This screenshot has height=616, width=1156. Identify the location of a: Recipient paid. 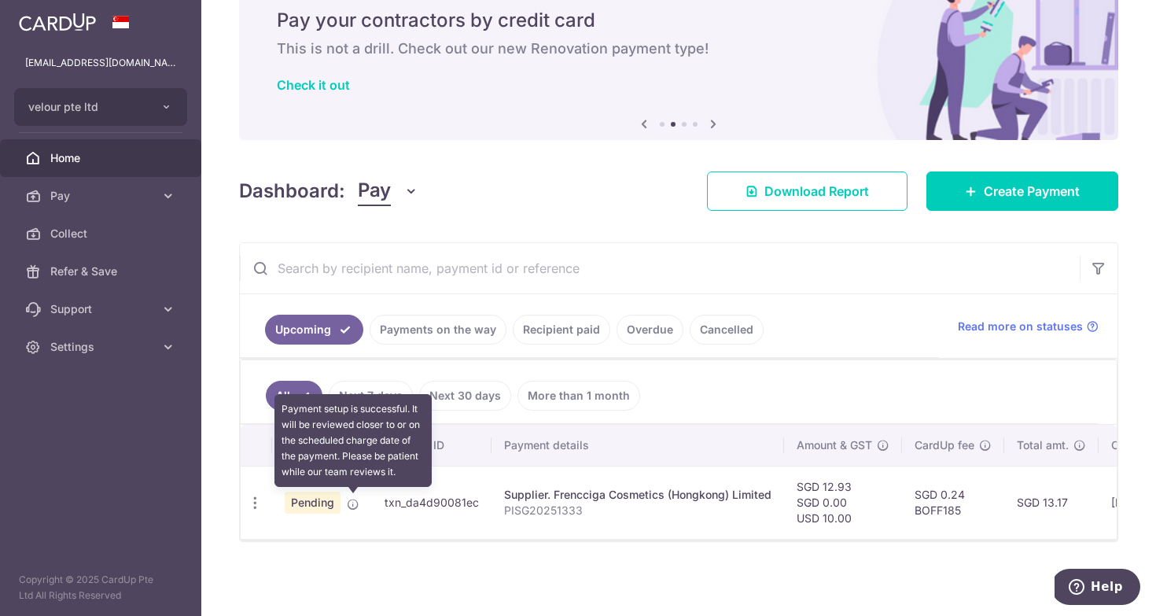
(562, 330).